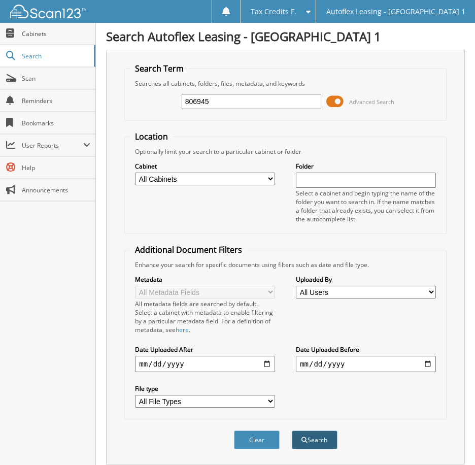 Image resolution: width=475 pixels, height=465 pixels. I want to click on label: Date Uploaded Before, so click(366, 349).